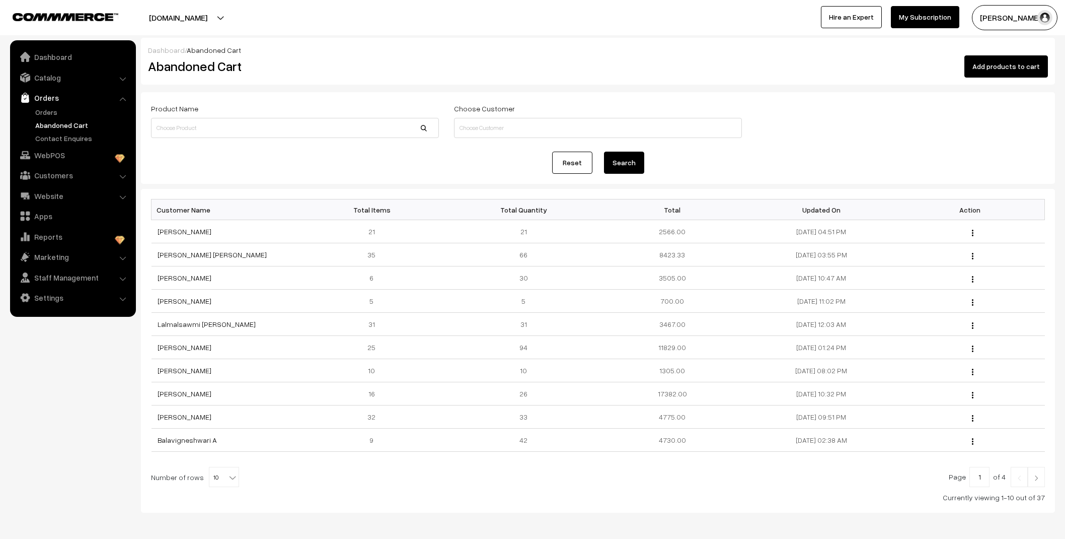 The width and height of the screenshot is (1065, 539). Describe the element at coordinates (72, 155) in the screenshot. I see `a: WebPOS` at that location.